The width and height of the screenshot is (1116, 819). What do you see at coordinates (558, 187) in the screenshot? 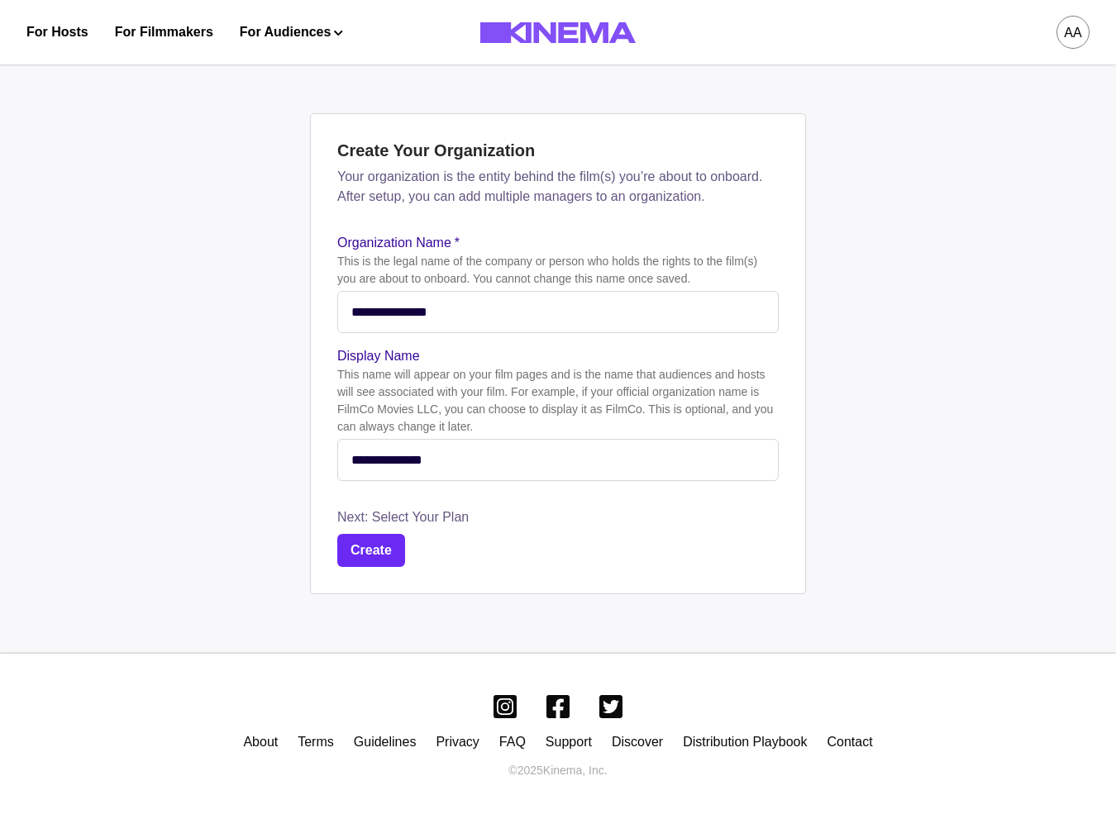
I see `p: Your organization is the entity behind the film(s) you’re about to onboard. After setup, you can ...` at bounding box center [558, 187].